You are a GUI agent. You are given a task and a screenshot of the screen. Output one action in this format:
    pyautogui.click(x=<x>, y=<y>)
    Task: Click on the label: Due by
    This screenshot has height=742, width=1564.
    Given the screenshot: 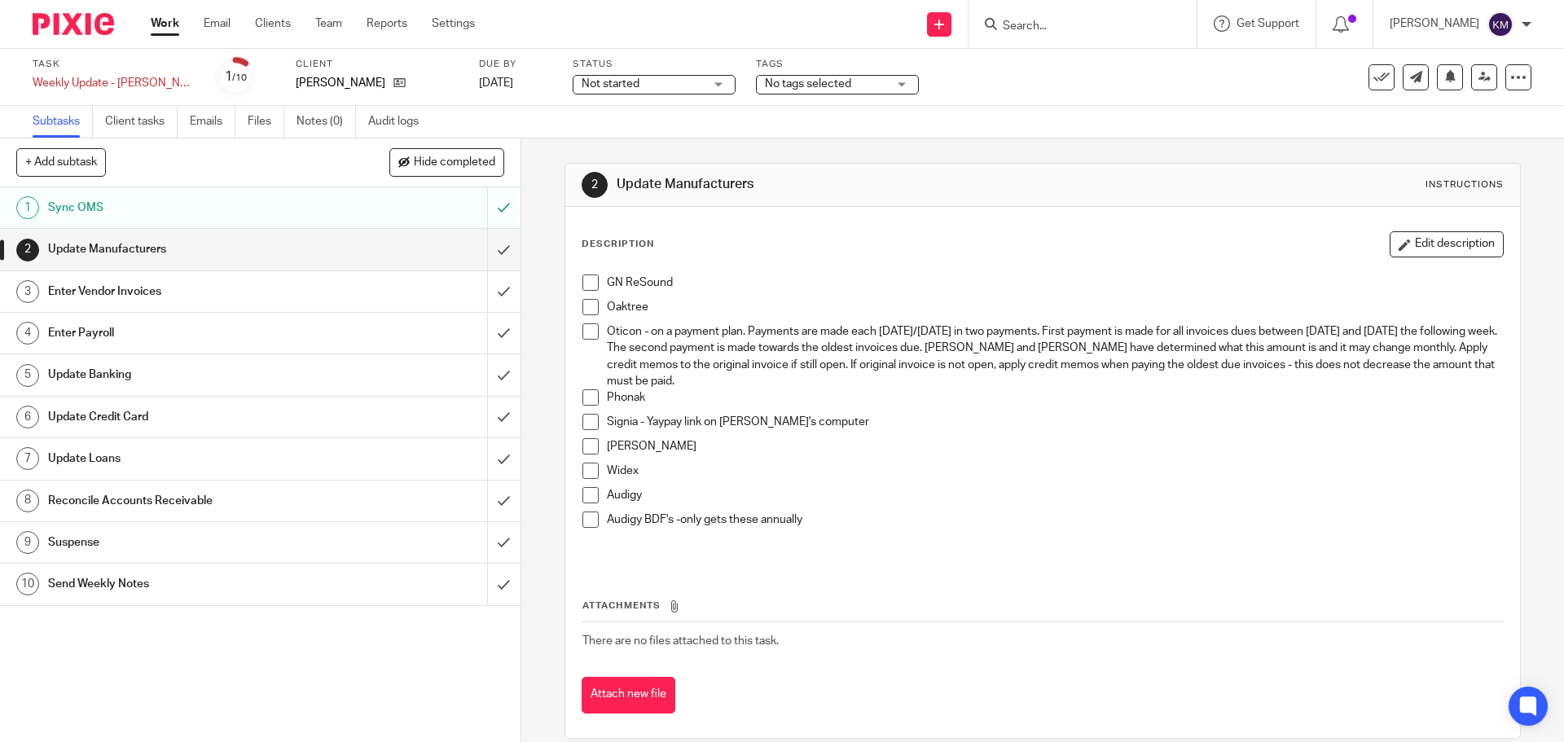 What is the action you would take?
    pyautogui.click(x=516, y=64)
    